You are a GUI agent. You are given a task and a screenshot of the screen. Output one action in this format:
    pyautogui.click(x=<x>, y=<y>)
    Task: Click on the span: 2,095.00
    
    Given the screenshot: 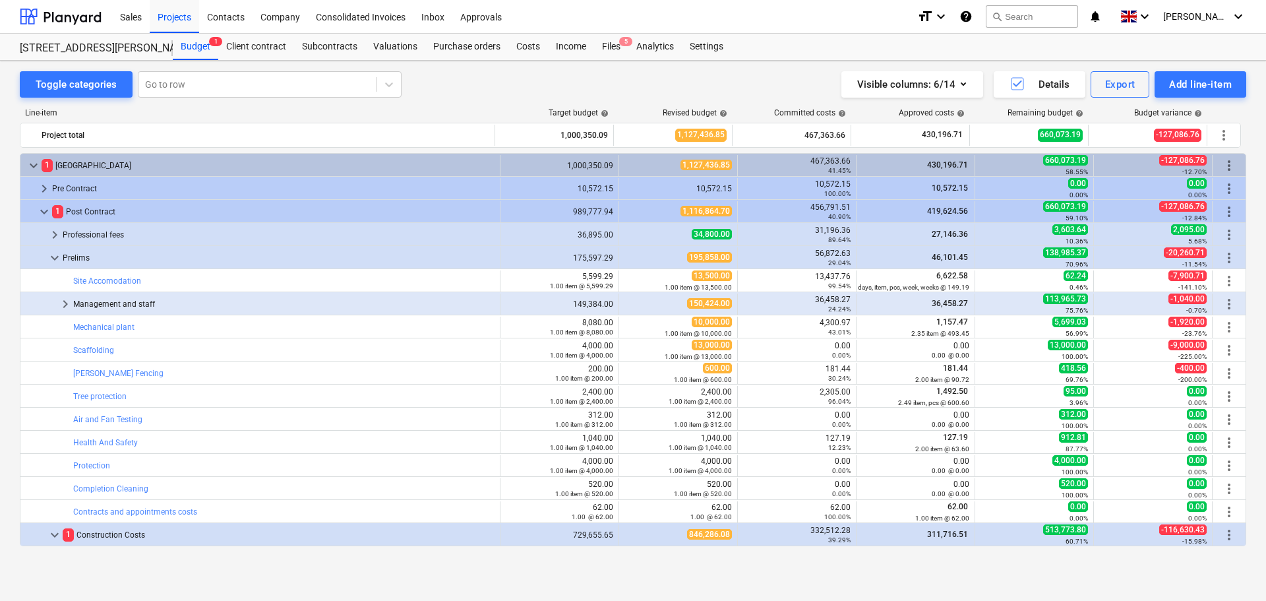 What is the action you would take?
    pyautogui.click(x=1189, y=229)
    